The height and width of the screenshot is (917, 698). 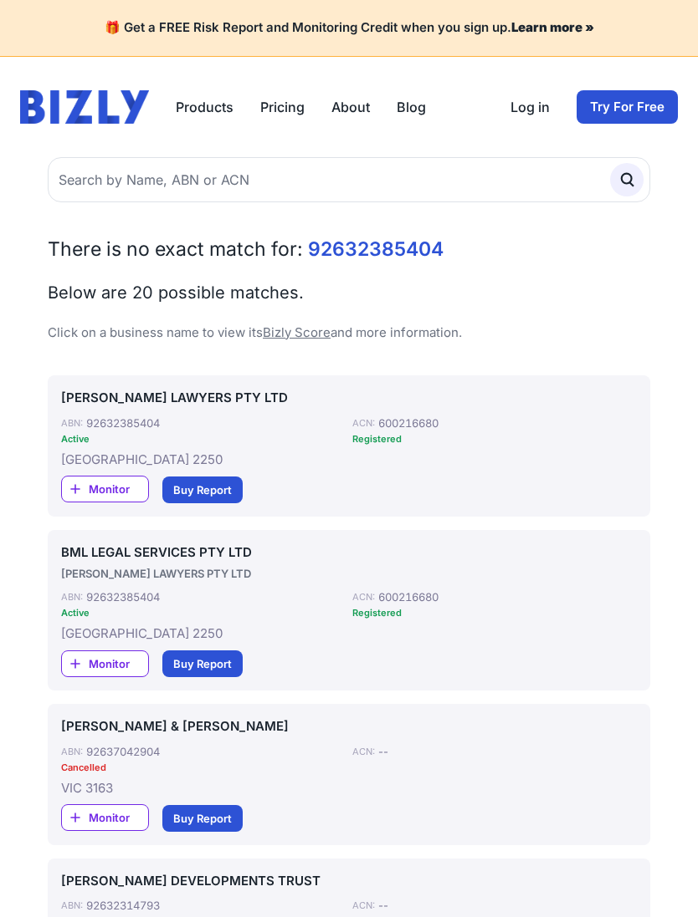 I want to click on strong: Learn more », so click(x=552, y=27).